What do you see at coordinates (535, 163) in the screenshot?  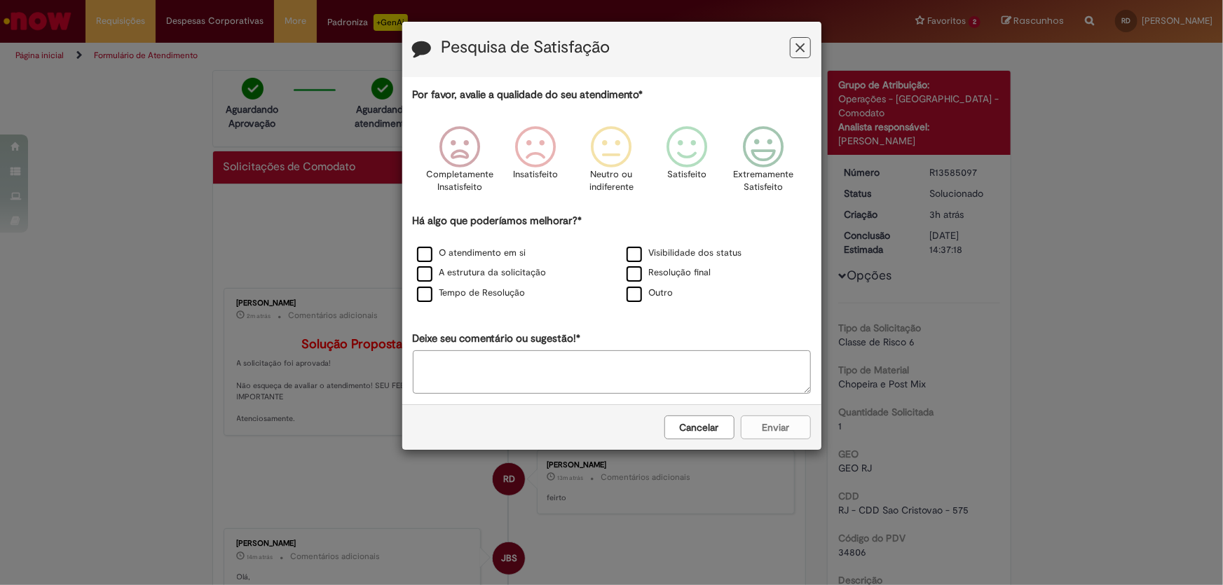 I see `div: Insatisfeito` at bounding box center [535, 163].